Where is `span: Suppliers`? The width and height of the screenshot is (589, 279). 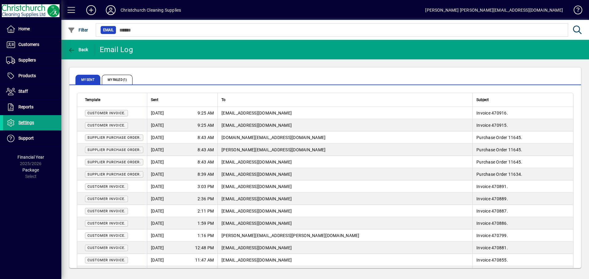
span: Suppliers is located at coordinates (27, 60).